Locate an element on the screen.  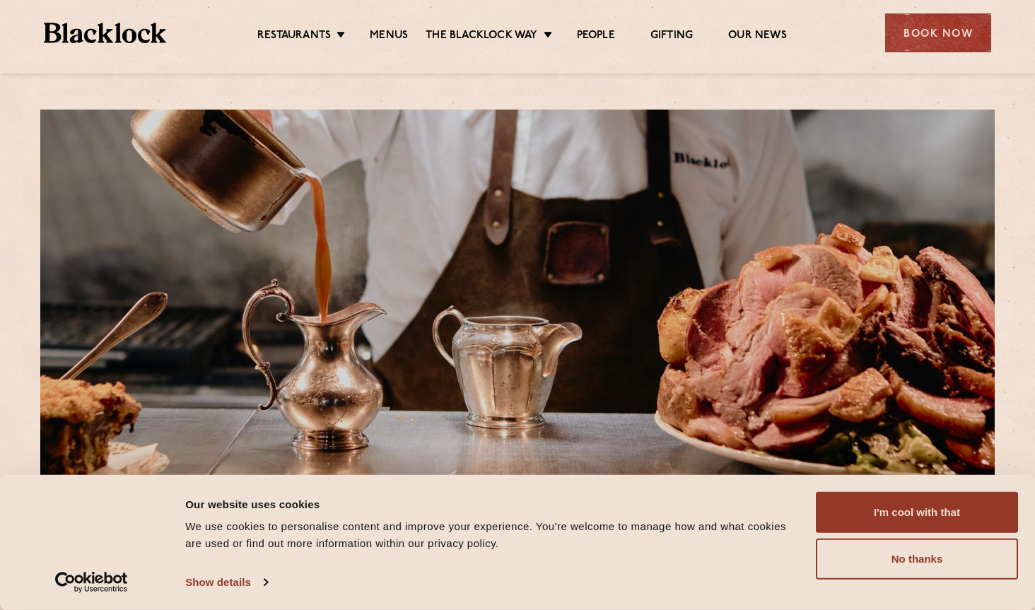
a: Menus is located at coordinates (389, 37).